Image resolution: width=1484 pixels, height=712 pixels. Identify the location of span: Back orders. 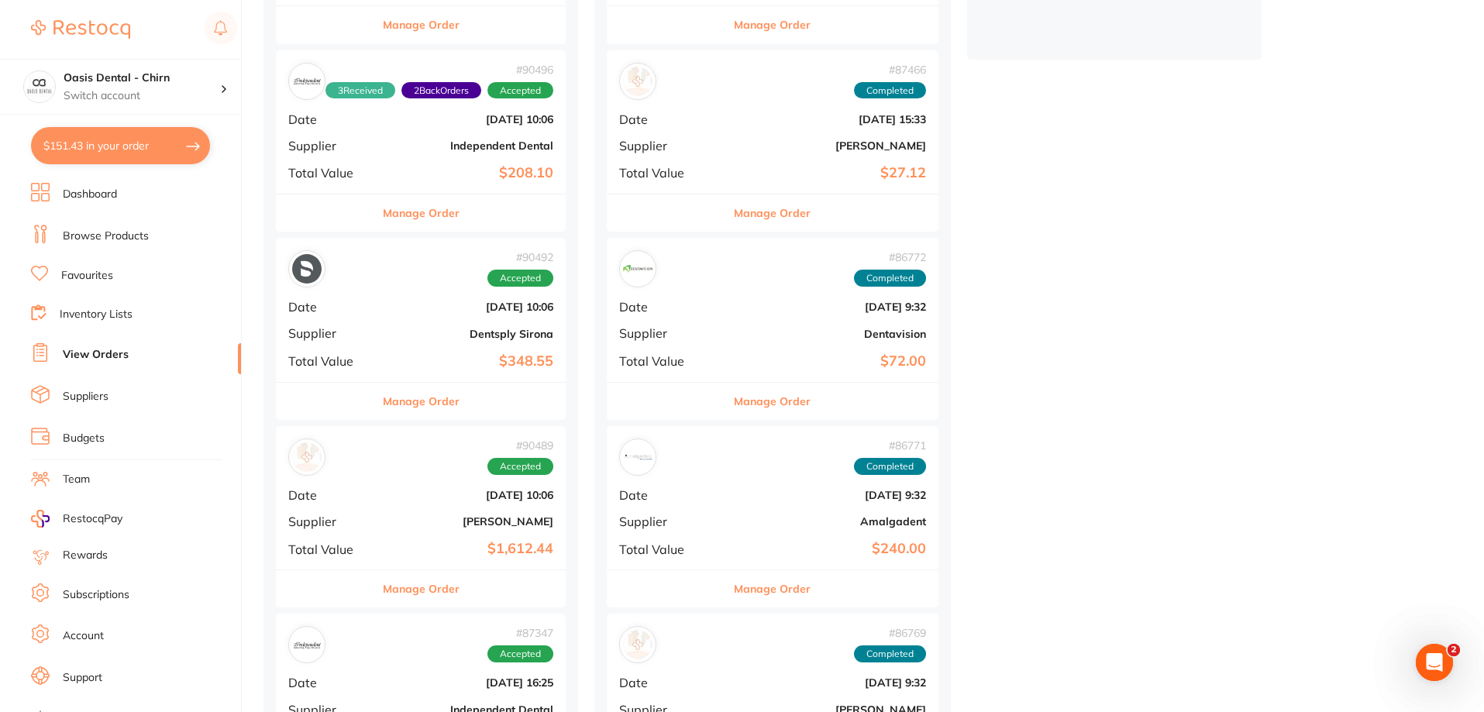
(441, 91).